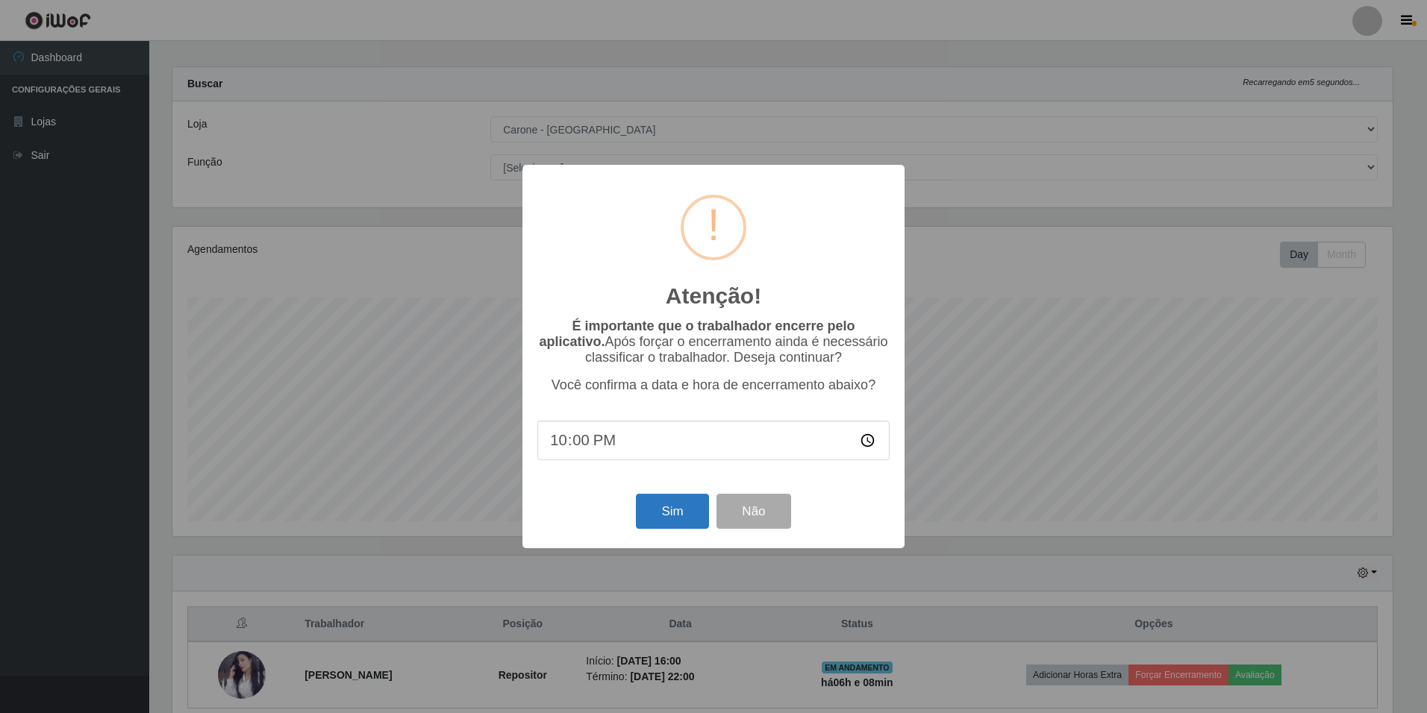 This screenshot has width=1427, height=713. I want to click on button: Sim, so click(672, 511).